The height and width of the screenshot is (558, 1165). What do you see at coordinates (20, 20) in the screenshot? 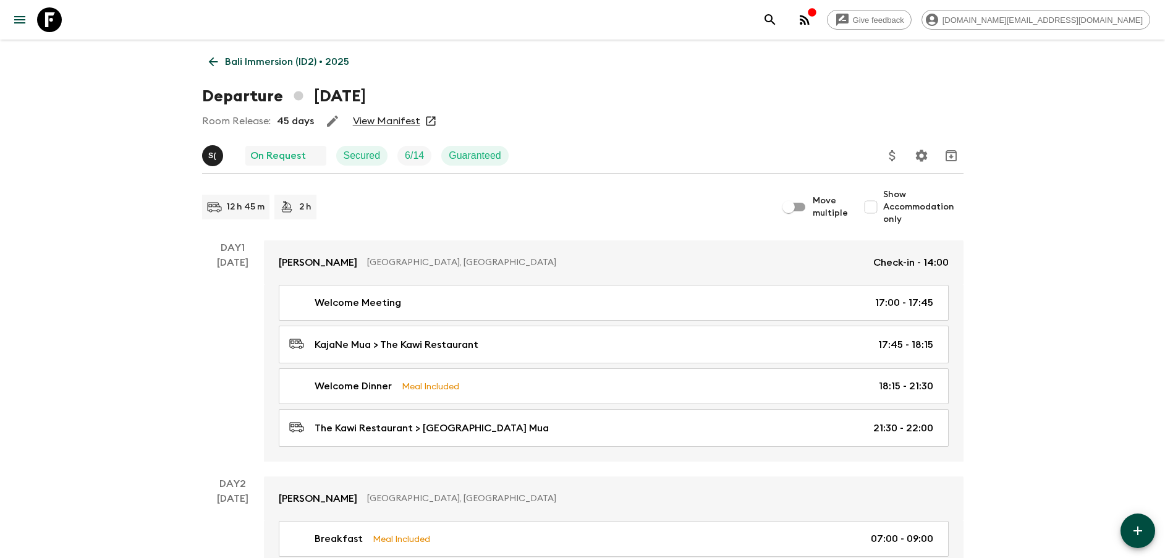
I see `button: menu` at bounding box center [20, 20].